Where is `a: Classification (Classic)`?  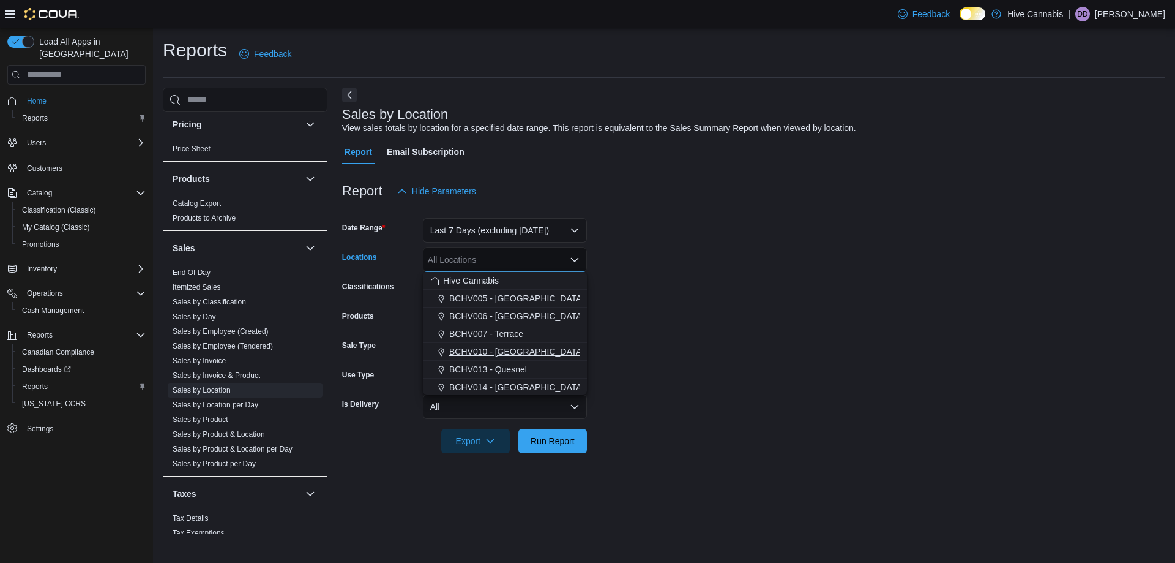
a: Classification (Classic) is located at coordinates (59, 210).